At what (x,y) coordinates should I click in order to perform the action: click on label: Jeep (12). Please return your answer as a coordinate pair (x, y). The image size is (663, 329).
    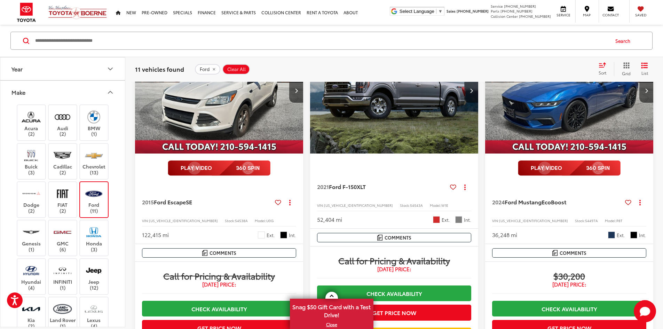
    Looking at the image, I should click on (94, 276).